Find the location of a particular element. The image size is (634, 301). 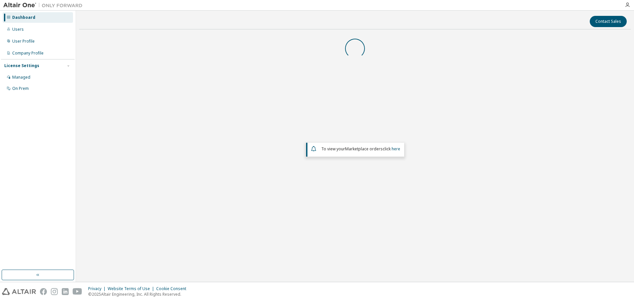

div: On Prem is located at coordinates (20, 88).